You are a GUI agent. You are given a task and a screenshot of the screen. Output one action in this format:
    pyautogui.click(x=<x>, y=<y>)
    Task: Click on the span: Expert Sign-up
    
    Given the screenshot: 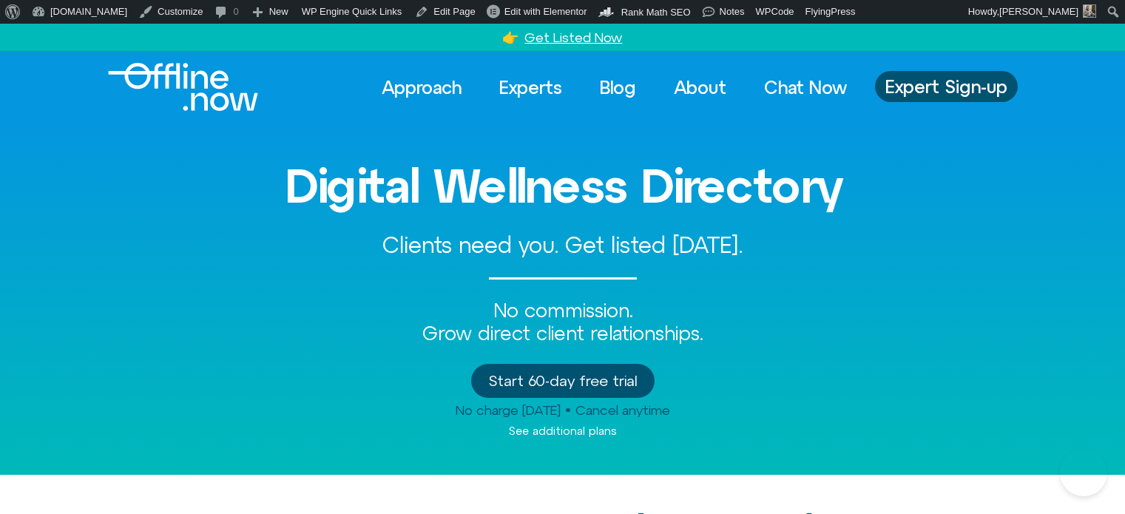 What is the action you would take?
    pyautogui.click(x=946, y=87)
    